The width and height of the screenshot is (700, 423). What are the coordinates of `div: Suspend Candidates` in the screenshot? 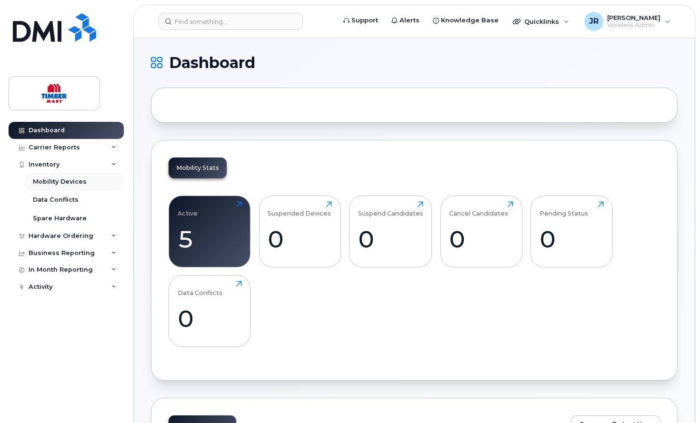 It's located at (391, 209).